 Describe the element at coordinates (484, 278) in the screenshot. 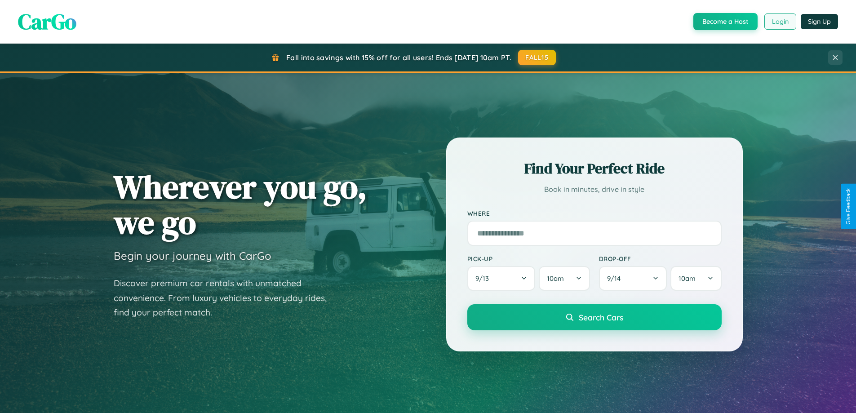

I see `span: 9 / 13` at that location.